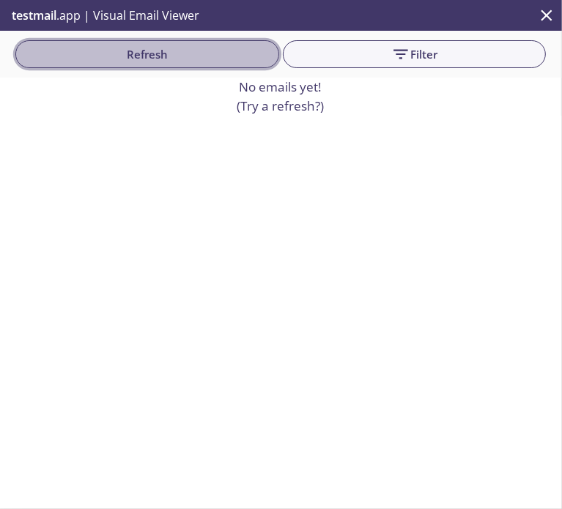 The width and height of the screenshot is (562, 509). What do you see at coordinates (281, 96) in the screenshot?
I see `p: No emails yet! (Try a refresh?)` at bounding box center [281, 96].